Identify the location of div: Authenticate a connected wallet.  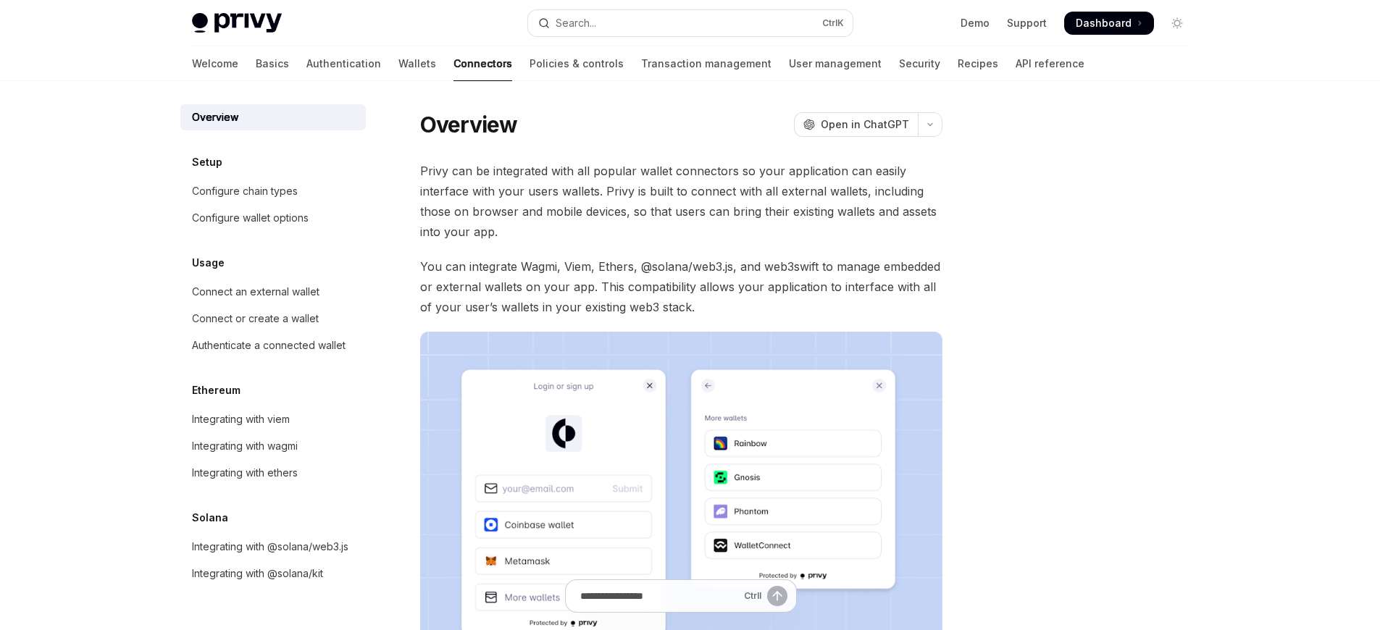
(269, 345).